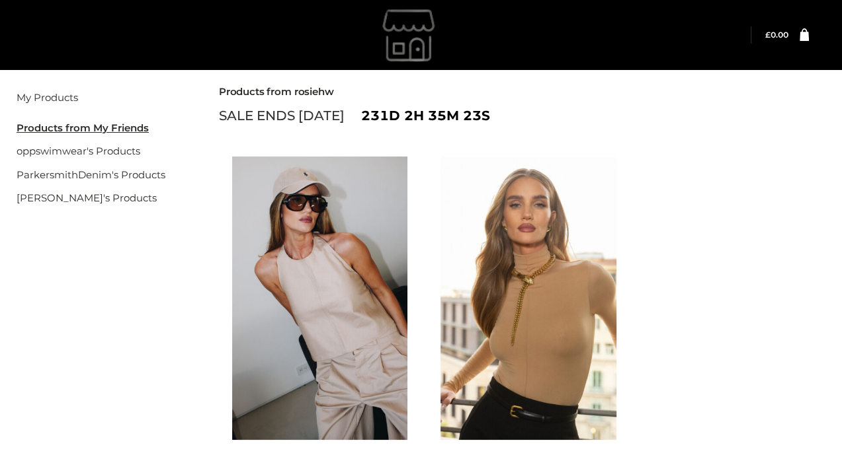 The height and width of the screenshot is (453, 842). I want to click on img: rosiehw, so click(411, 35).